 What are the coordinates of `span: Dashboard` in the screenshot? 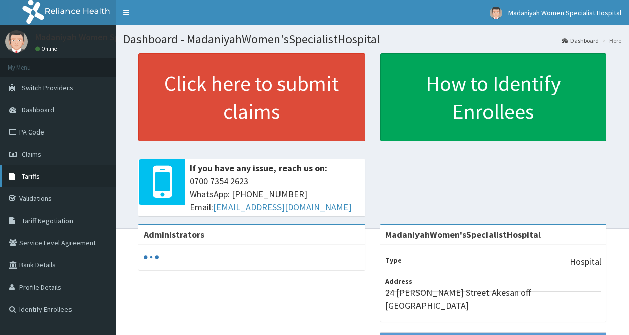 It's located at (38, 110).